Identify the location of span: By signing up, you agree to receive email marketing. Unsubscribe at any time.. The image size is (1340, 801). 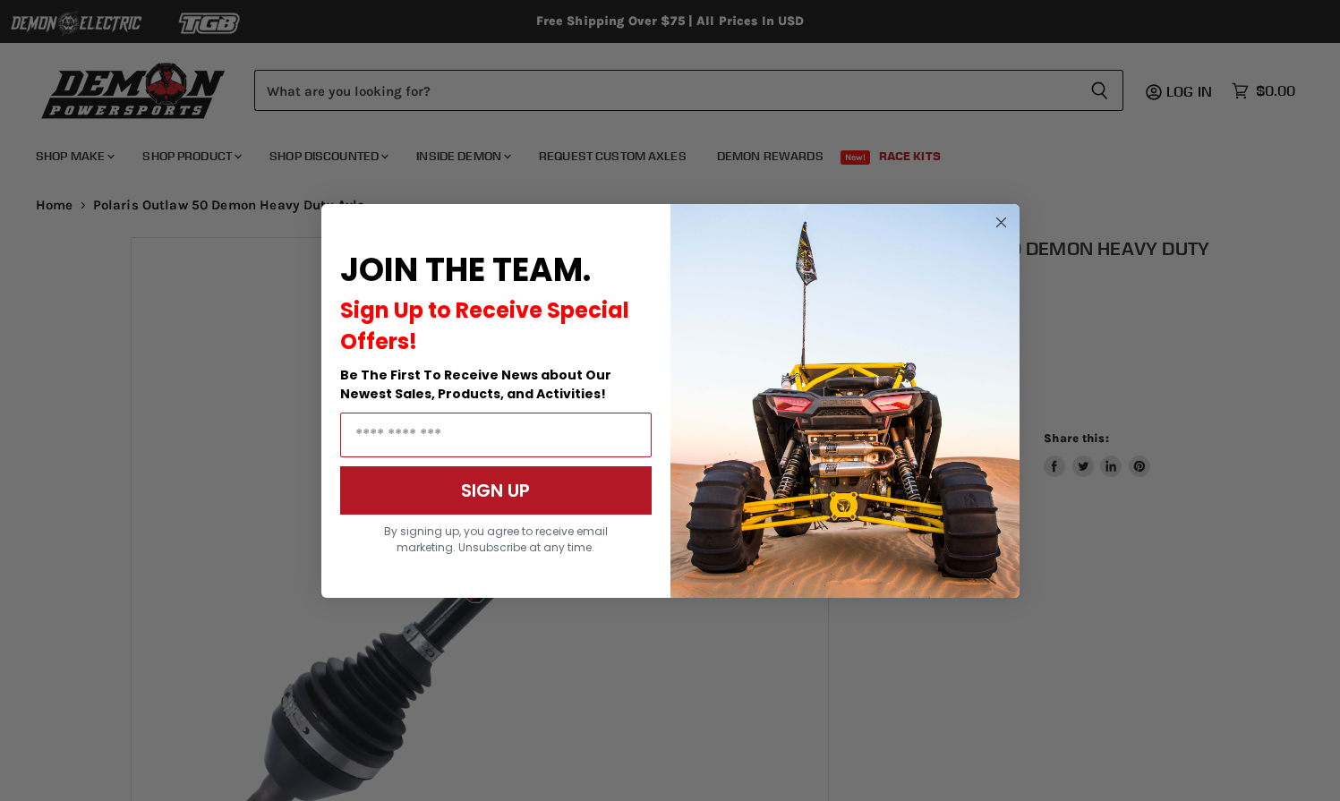
(496, 539).